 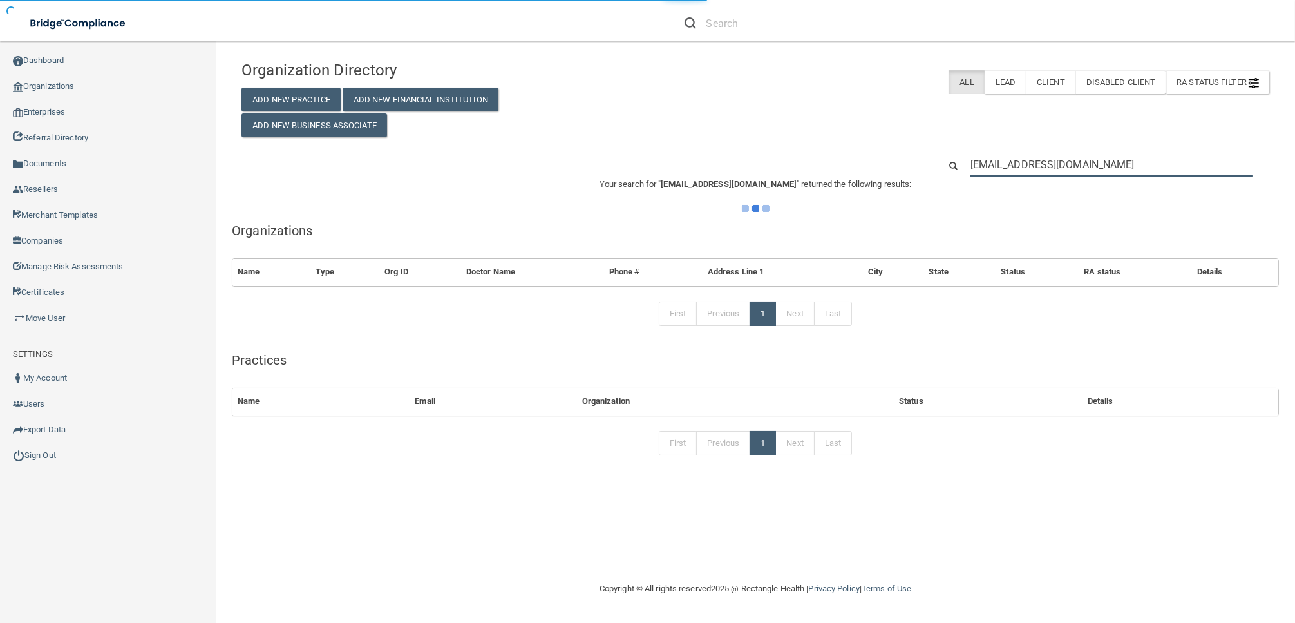 What do you see at coordinates (755, 184) in the screenshot?
I see `p: Your search for " " returned the following results:` at bounding box center [755, 184].